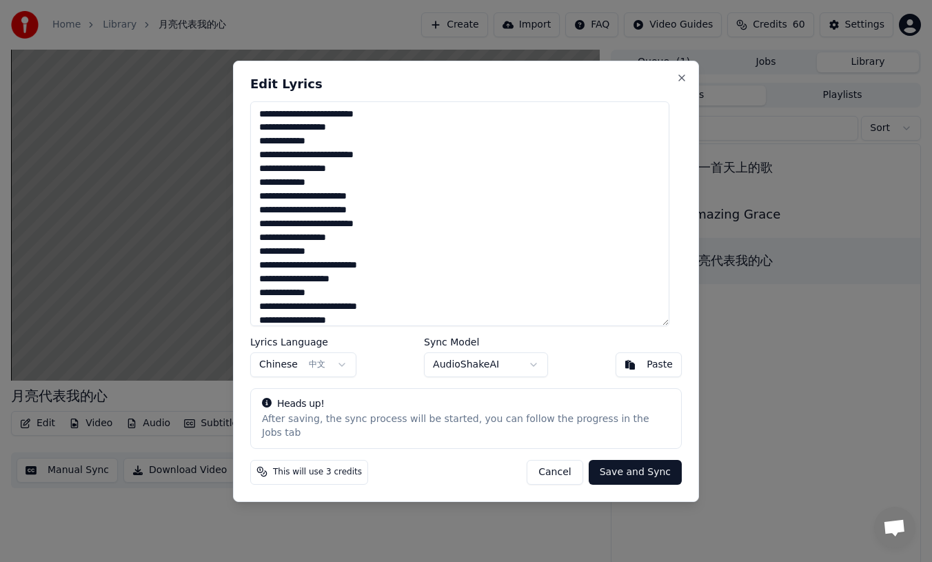 Image resolution: width=932 pixels, height=562 pixels. What do you see at coordinates (635, 471) in the screenshot?
I see `button: Save and Sync` at bounding box center [635, 471].